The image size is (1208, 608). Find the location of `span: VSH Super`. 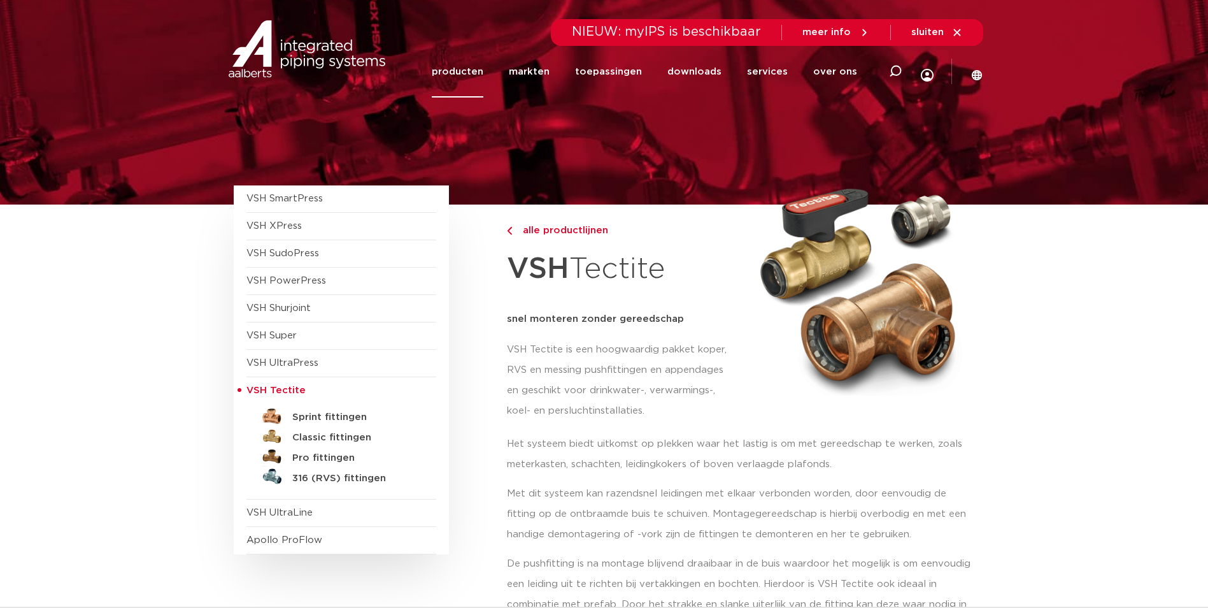

span: VSH Super is located at coordinates (271, 335).